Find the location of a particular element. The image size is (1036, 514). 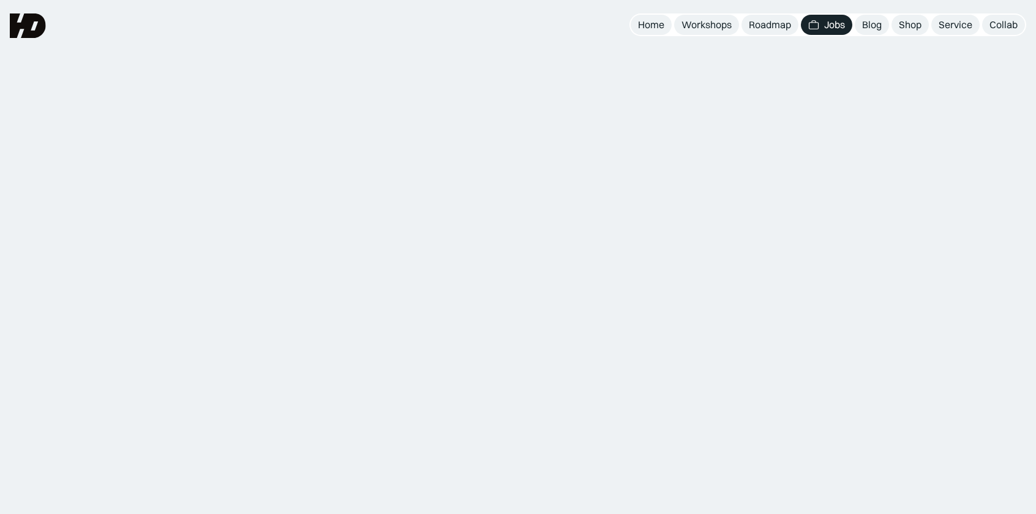

div: Workshops is located at coordinates (707, 24).